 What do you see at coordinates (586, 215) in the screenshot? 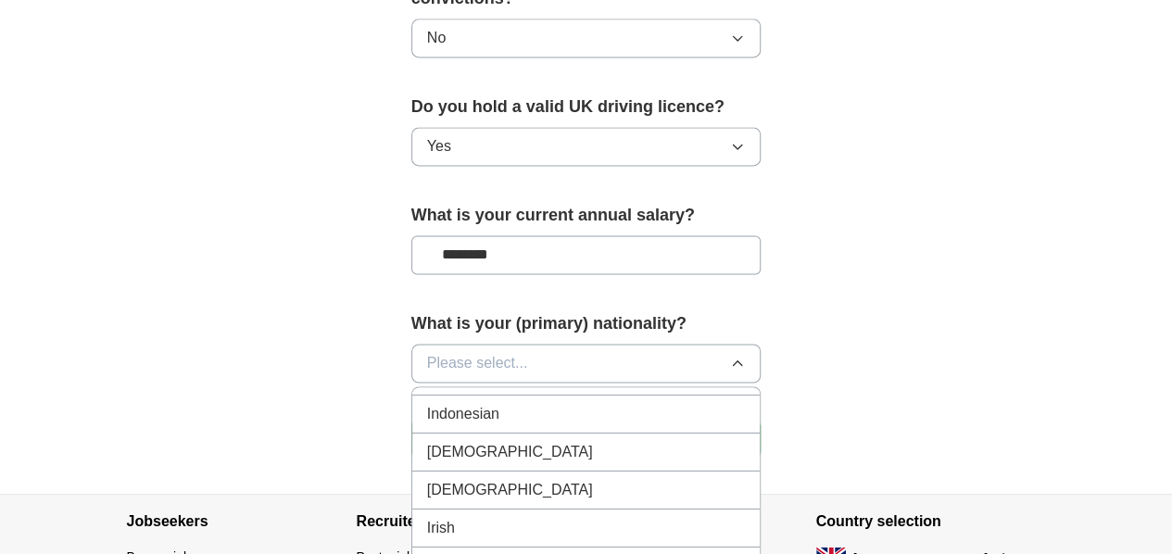
I see `label: What is your current annual salary?` at bounding box center [586, 215].